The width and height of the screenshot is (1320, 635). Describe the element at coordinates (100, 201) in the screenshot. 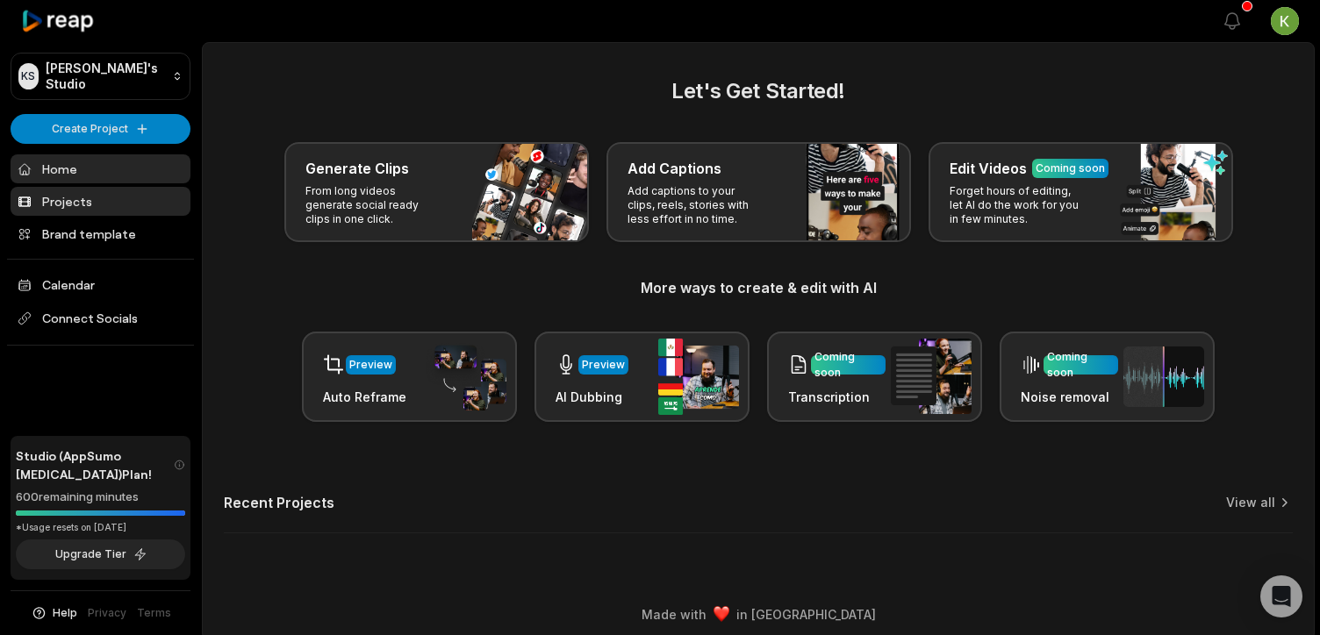

I see `a: Projects` at that location.